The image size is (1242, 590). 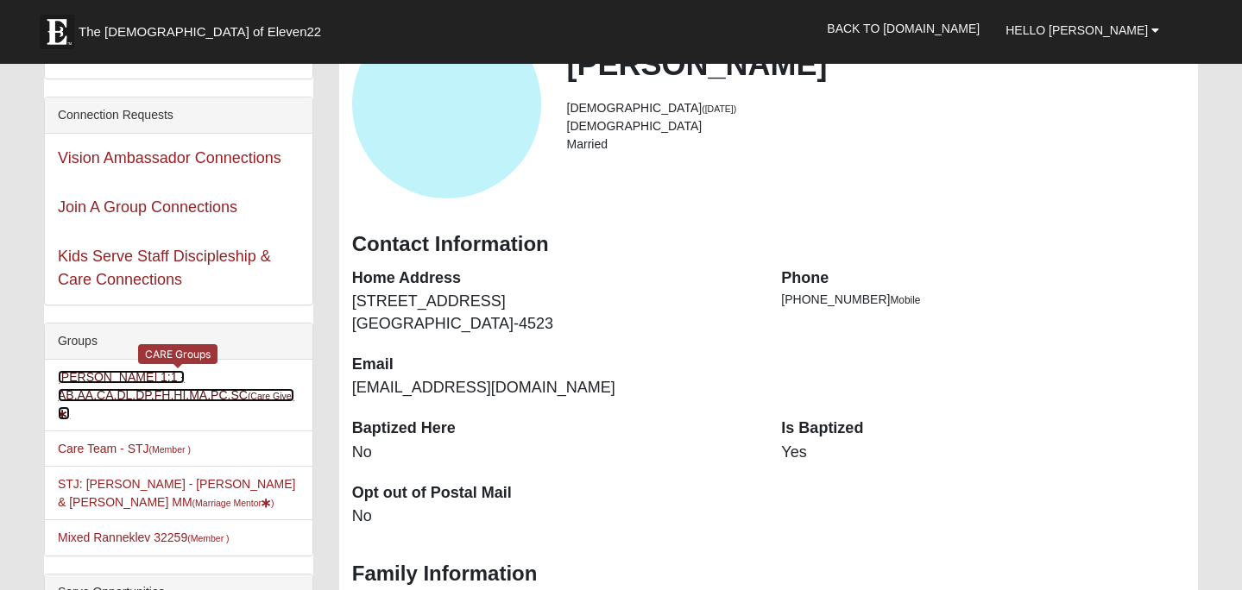 What do you see at coordinates (876, 144) in the screenshot?
I see `li: Married` at bounding box center [876, 144].